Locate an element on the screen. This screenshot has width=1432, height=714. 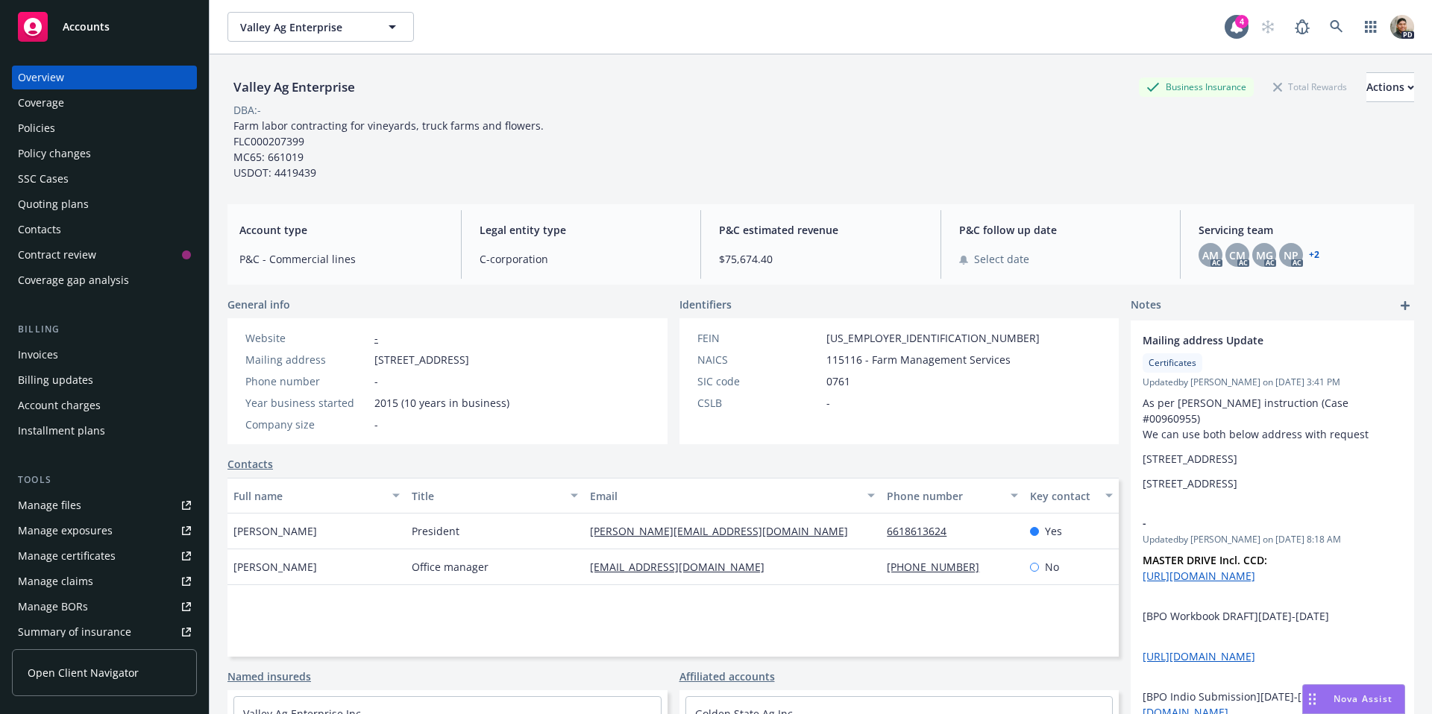
a: Quoting plans is located at coordinates (104, 204).